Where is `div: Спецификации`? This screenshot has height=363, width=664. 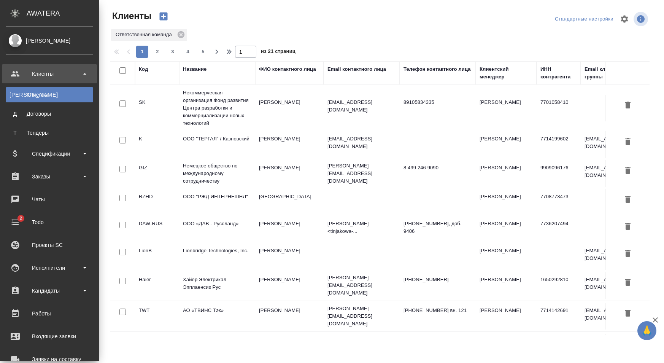
div: Спецификации is located at coordinates (49, 154).